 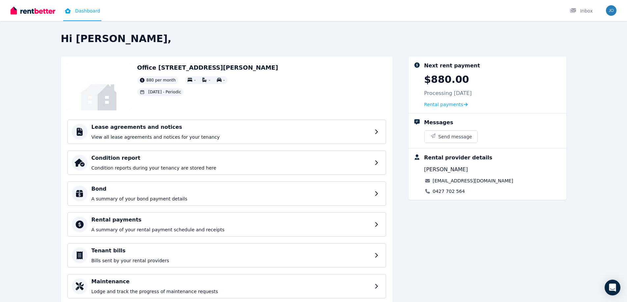 What do you see at coordinates (455, 137) in the screenshot?
I see `span: Send message` at bounding box center [455, 137].